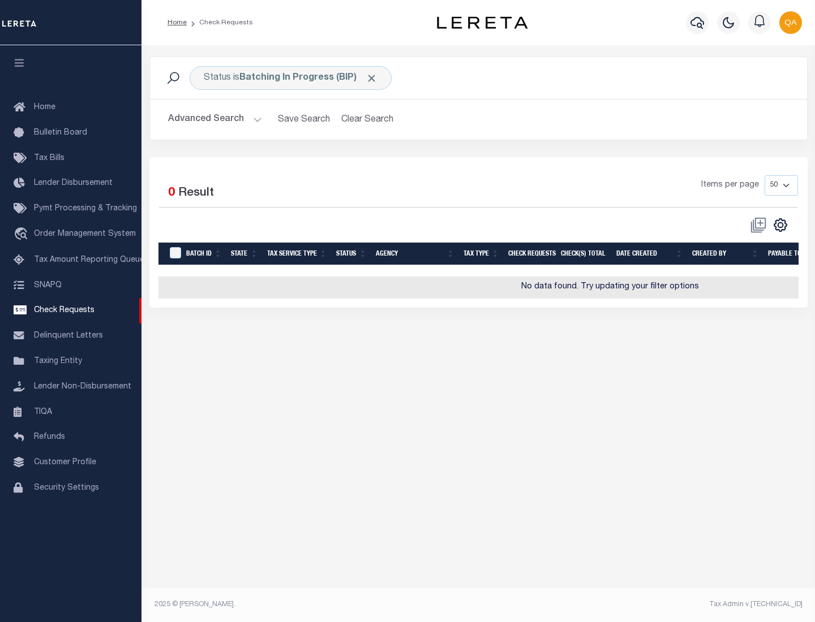 This screenshot has width=815, height=622. What do you see at coordinates (219, 23) in the screenshot?
I see `li: Check Requests` at bounding box center [219, 23].